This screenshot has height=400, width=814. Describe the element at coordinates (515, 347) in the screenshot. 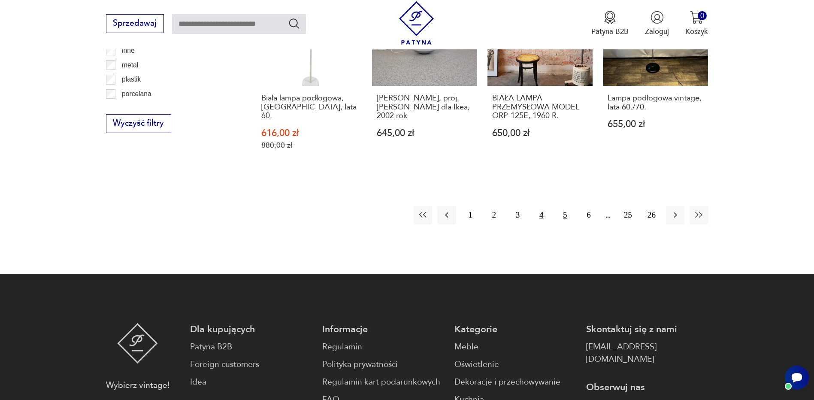

I see `a: Meble` at that location.